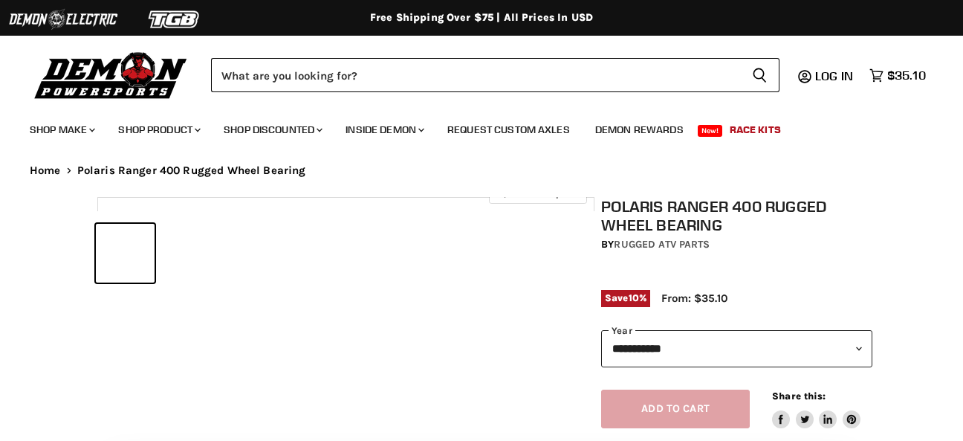 The width and height of the screenshot is (963, 441). Describe the element at coordinates (111, 74) in the screenshot. I see `img: Demon Powersports` at that location.